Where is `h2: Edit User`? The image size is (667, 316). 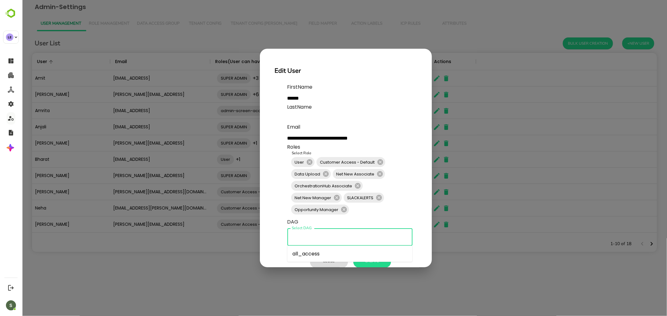 h2: Edit User is located at coordinates (324, 71).